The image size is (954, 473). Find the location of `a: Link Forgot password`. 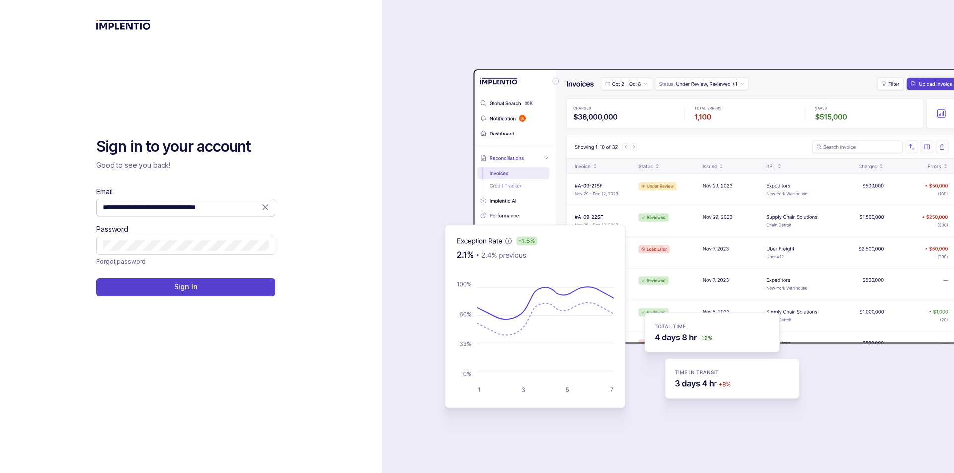

a: Link Forgot password is located at coordinates (121, 262).